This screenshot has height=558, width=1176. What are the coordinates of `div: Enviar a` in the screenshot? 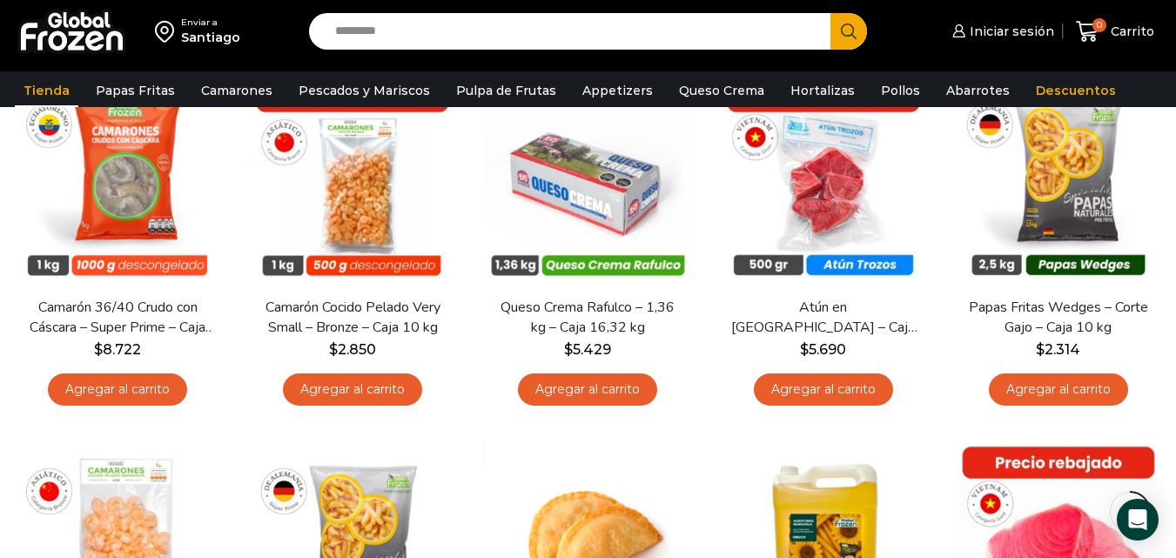 It's located at (211, 23).